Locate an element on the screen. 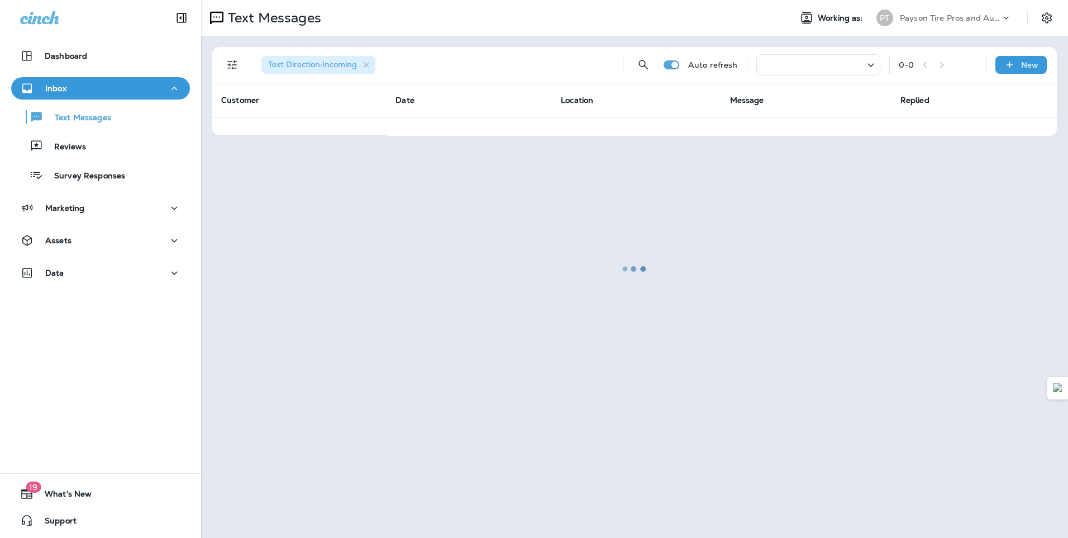  button: Marketing is located at coordinates (101, 208).